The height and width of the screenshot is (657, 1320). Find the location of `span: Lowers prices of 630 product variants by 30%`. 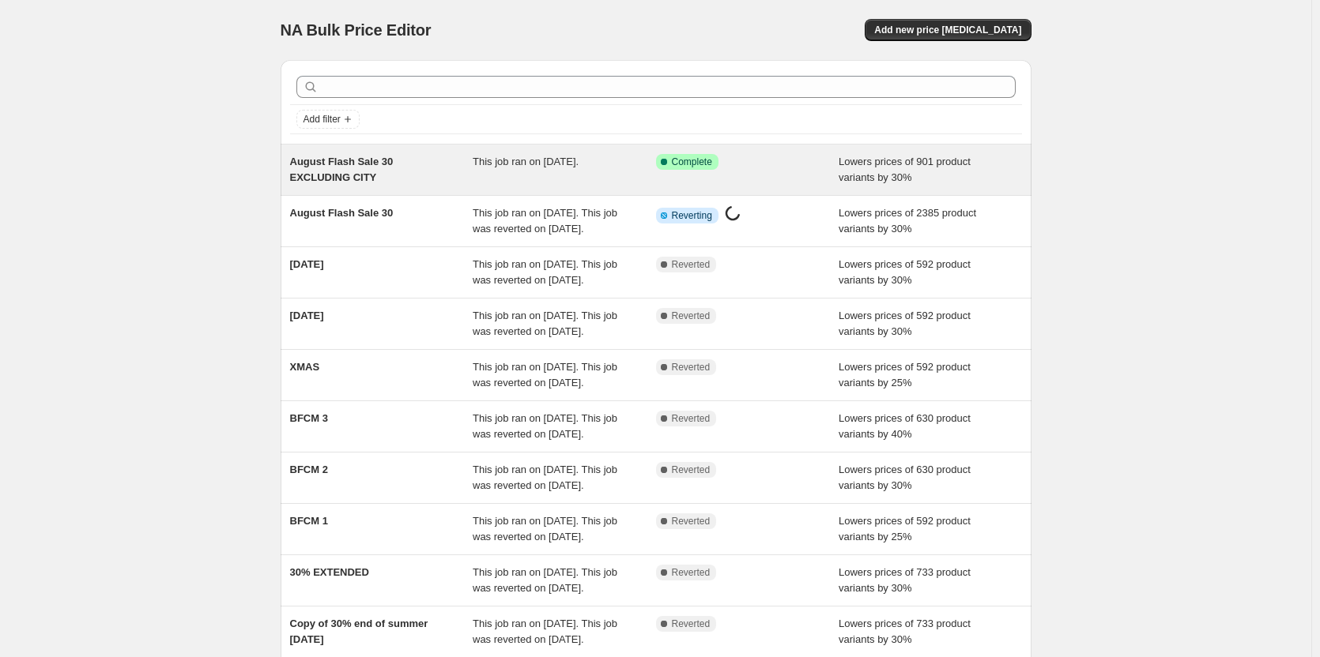

span: Lowers prices of 630 product variants by 30% is located at coordinates (904, 477).